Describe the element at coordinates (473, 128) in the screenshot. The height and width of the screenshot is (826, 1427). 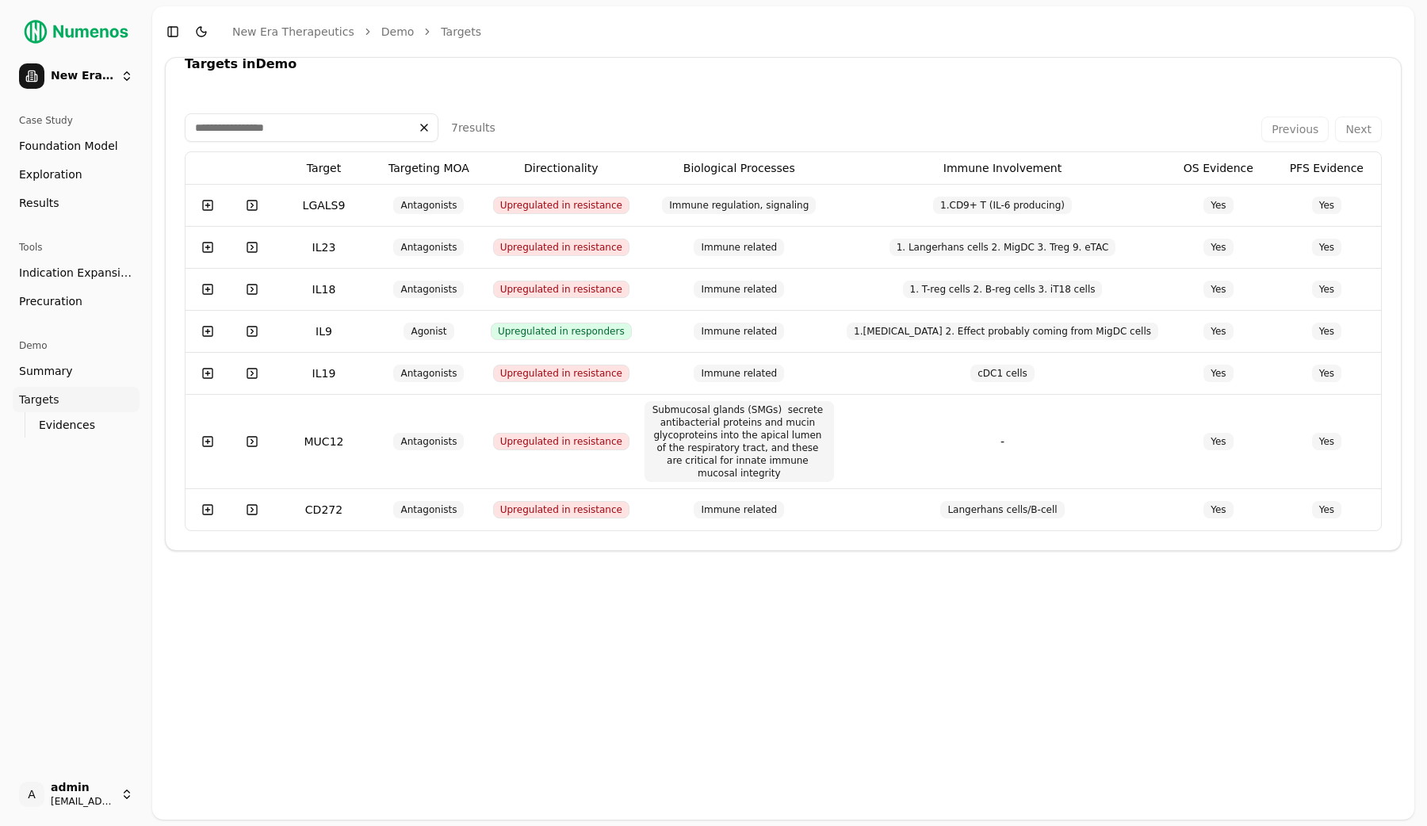
I see `span: 7 result s` at that location.